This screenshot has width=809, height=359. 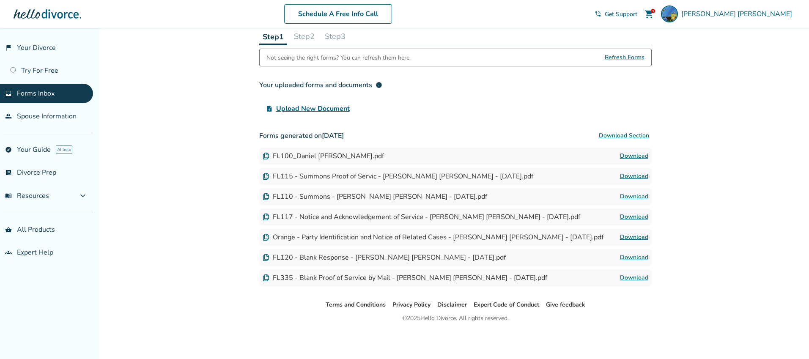 I want to click on span: phone_in_talk, so click(x=598, y=14).